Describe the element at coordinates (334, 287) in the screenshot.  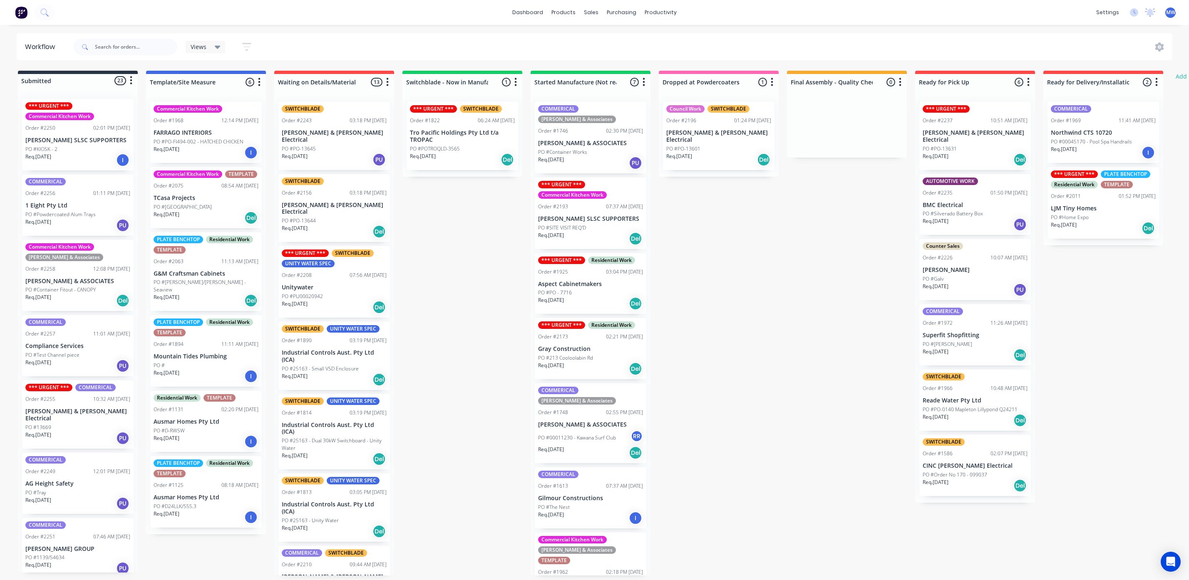
I see `p: Unitywater` at that location.